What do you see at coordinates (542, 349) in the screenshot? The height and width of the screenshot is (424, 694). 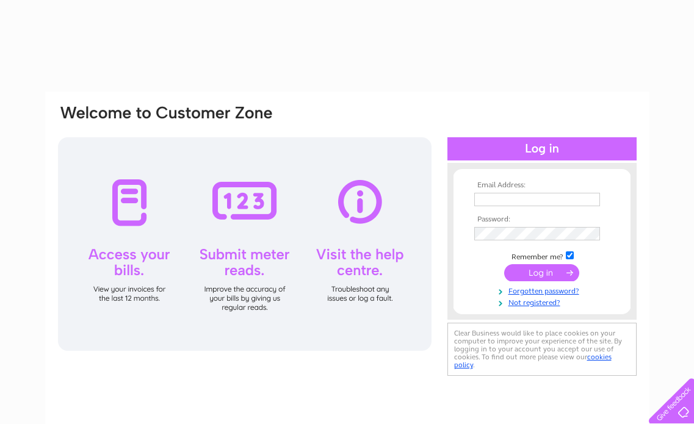 I see `div: Clear Business would like to place cookies on your computer to improve your experience of the sit...` at bounding box center [542, 349].